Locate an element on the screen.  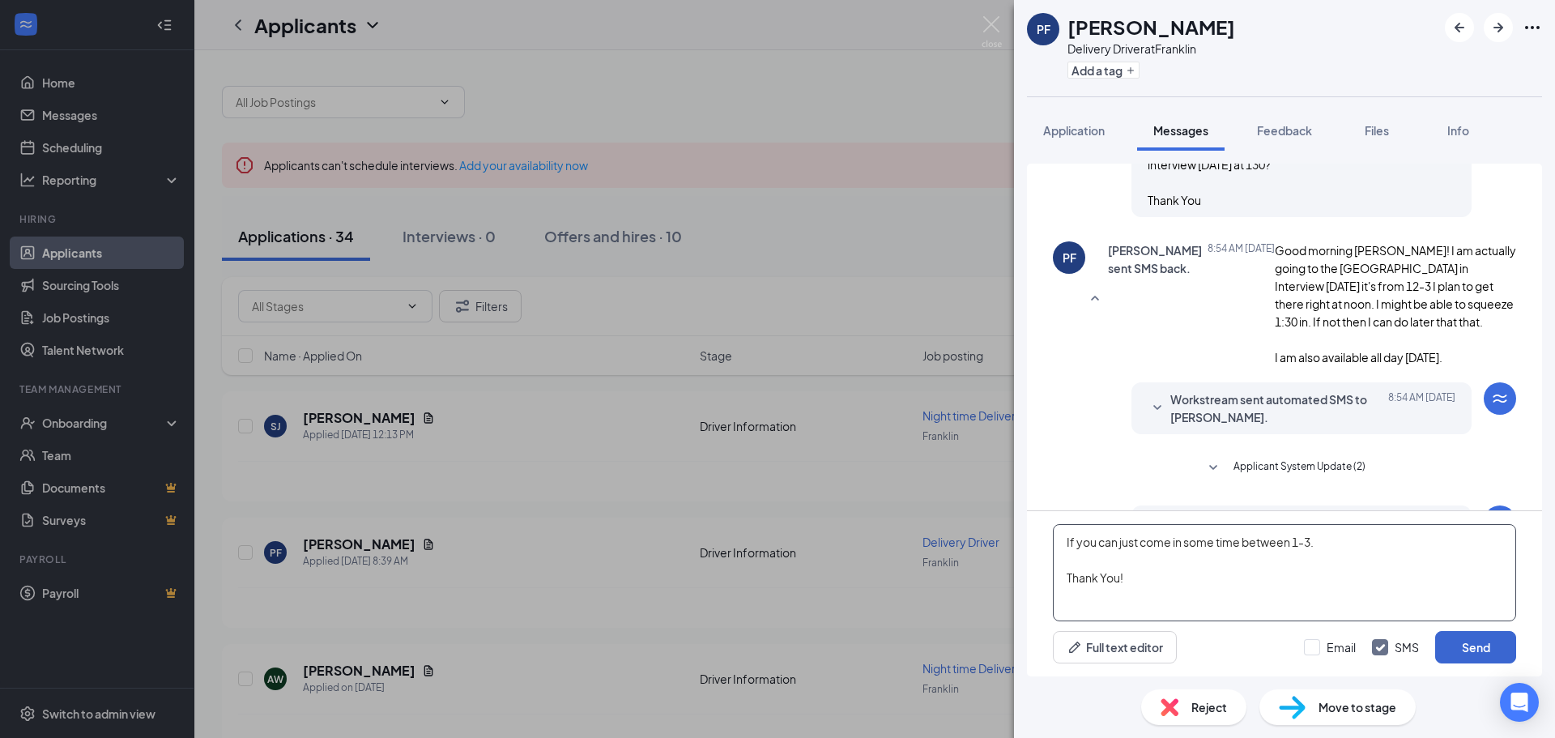
button: ArrowRight is located at coordinates (1499, 28).